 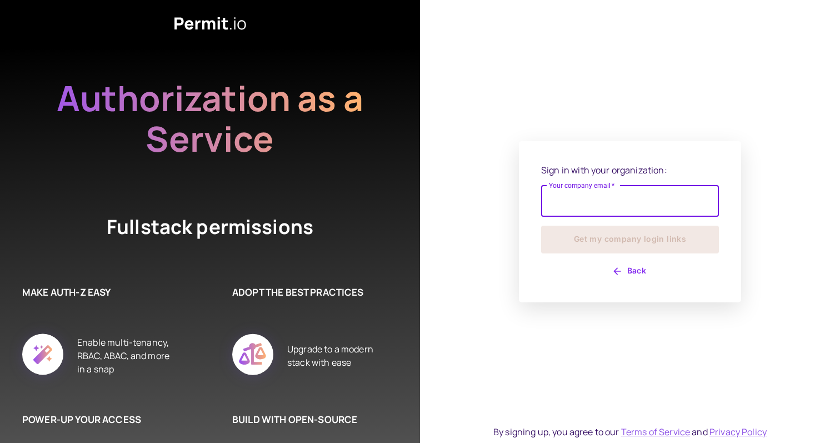 What do you see at coordinates (656, 432) in the screenshot?
I see `a: Terms of Service` at bounding box center [656, 432].